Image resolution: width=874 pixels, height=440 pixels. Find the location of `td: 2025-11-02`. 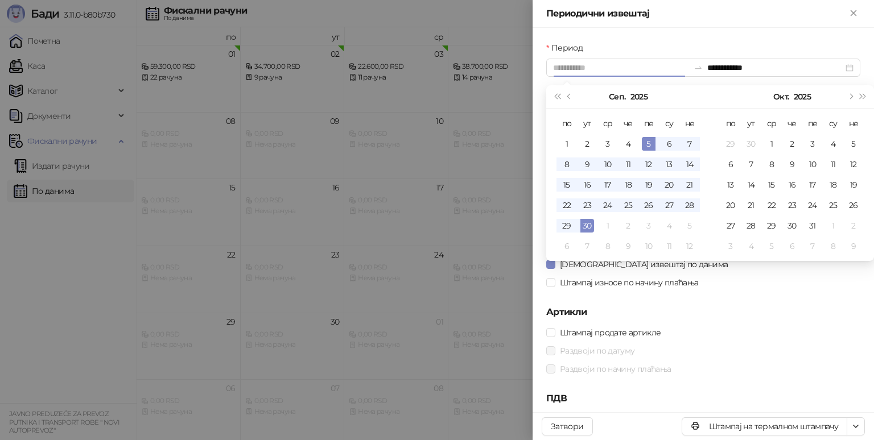

td: 2025-11-02 is located at coordinates (853, 226).